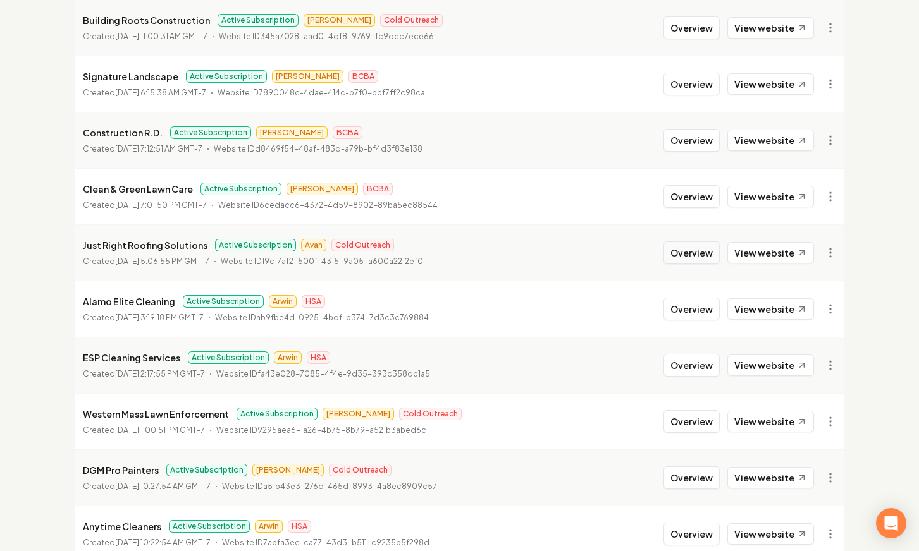  What do you see at coordinates (321, 430) in the screenshot?
I see `p: Website ID 9295aea6-1a26-4b75-8b79-a521b3abed6c` at bounding box center [321, 430].